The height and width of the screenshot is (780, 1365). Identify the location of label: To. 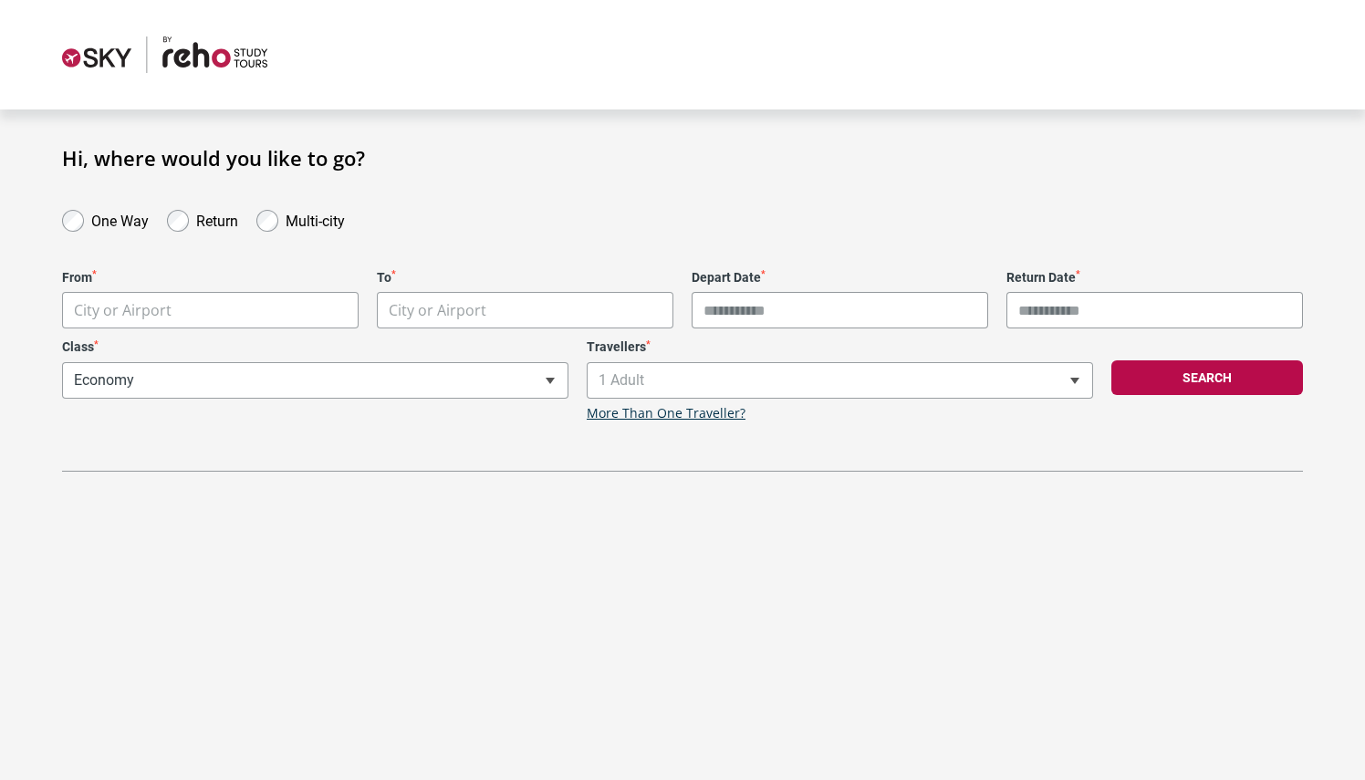
(525, 277).